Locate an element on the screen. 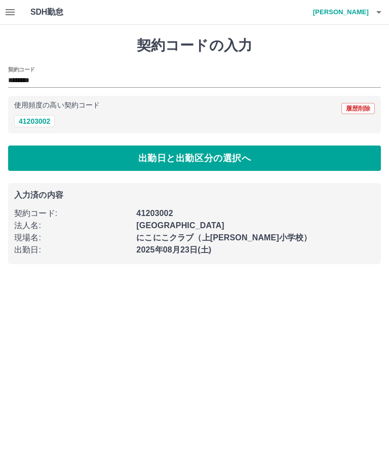  b: 41203002 is located at coordinates (155, 213).